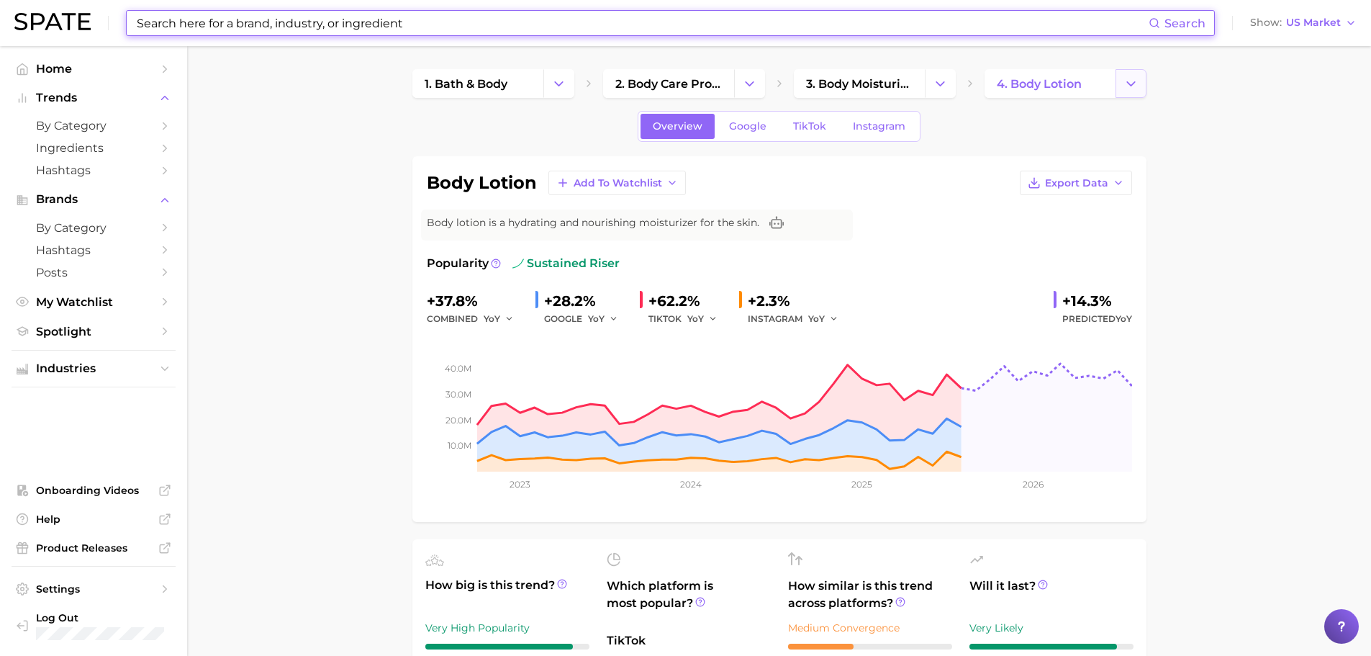 The image size is (1371, 656). What do you see at coordinates (586, 319) in the screenshot?
I see `div: GOOGLE` at bounding box center [586, 319].